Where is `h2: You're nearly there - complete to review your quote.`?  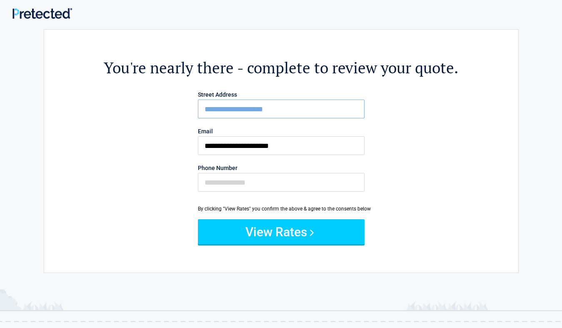
h2: You're nearly there - complete to review your quote. is located at coordinates (281, 67).